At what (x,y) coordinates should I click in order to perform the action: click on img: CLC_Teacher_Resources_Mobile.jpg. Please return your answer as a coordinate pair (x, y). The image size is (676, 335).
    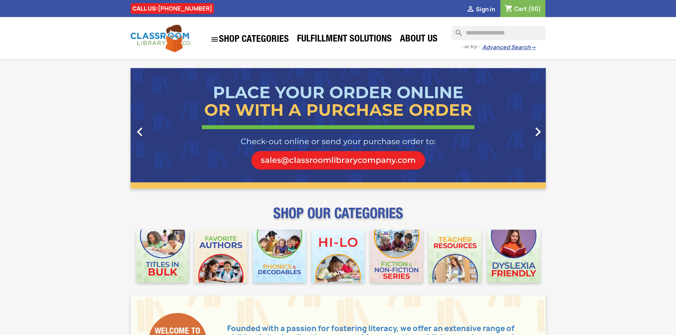
    Looking at the image, I should click on (455, 256).